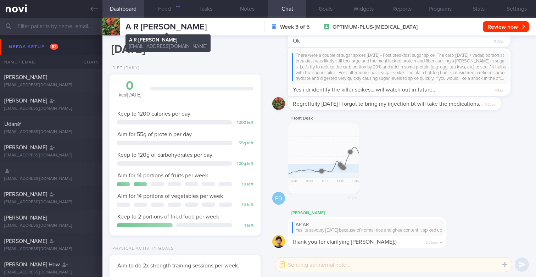 This screenshot has width=536, height=277. What do you see at coordinates (155, 134) in the screenshot?
I see `span: Aim for 55g of protein per day` at bounding box center [155, 134].